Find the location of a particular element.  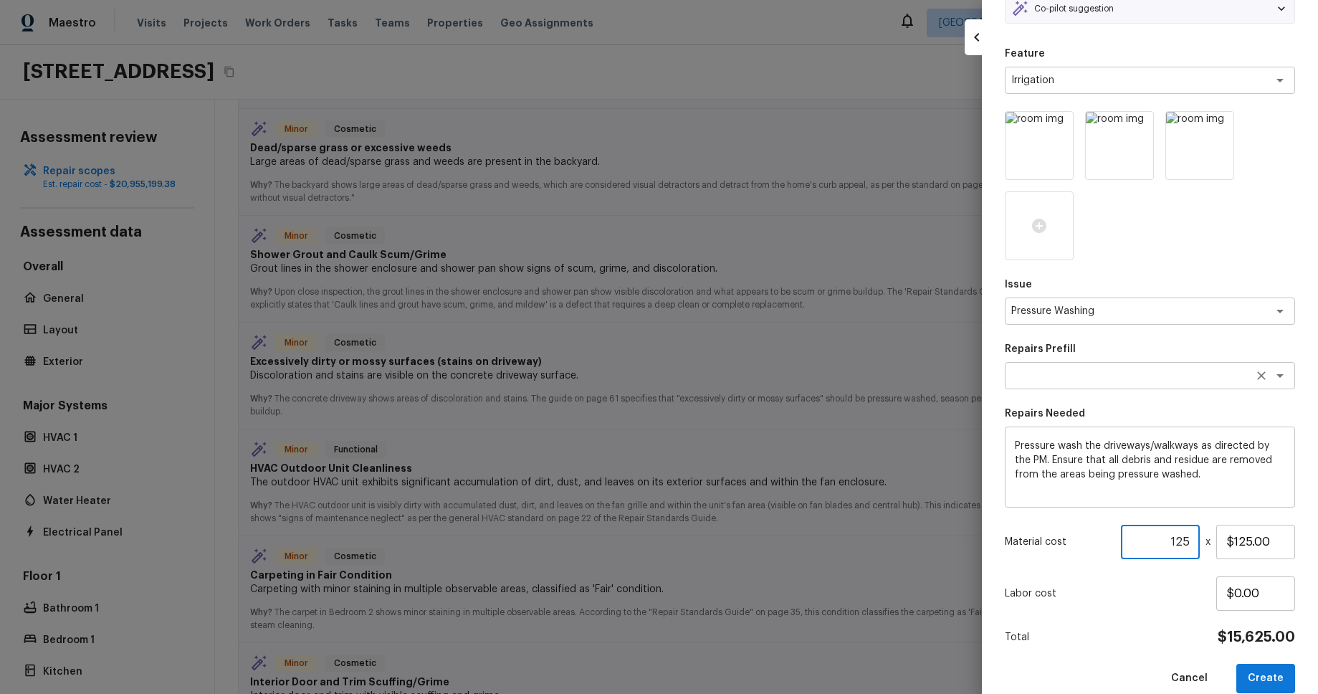

textarea: Pressure Washing is located at coordinates (1130, 311).